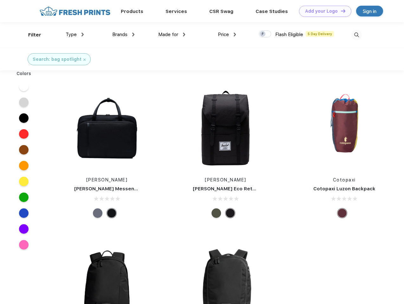 The height and width of the screenshot is (304, 404). Describe the element at coordinates (223, 35) in the screenshot. I see `span: Price` at that location.